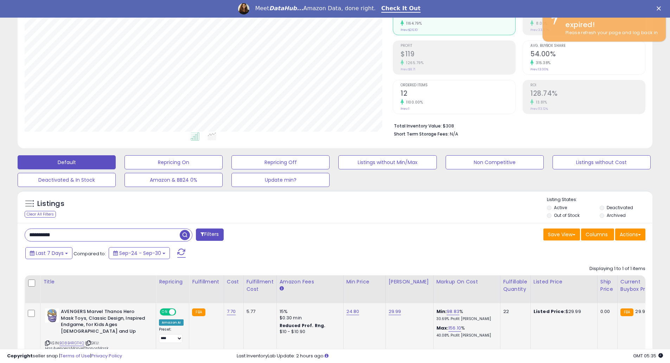 The width and height of the screenshot is (670, 363). What do you see at coordinates (171, 335) in the screenshot?
I see `div: Preset:` at bounding box center [171, 335].